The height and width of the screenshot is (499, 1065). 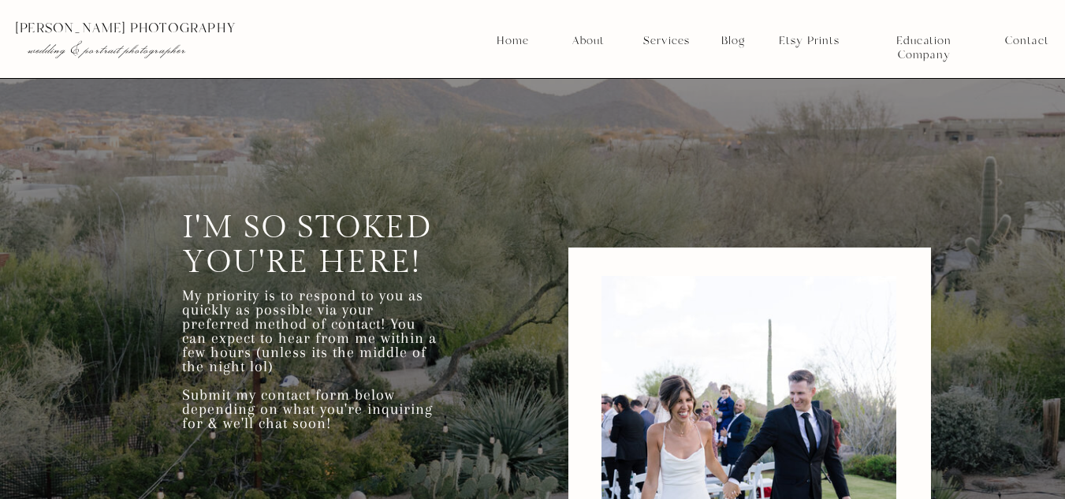 I want to click on a: About, so click(x=587, y=41).